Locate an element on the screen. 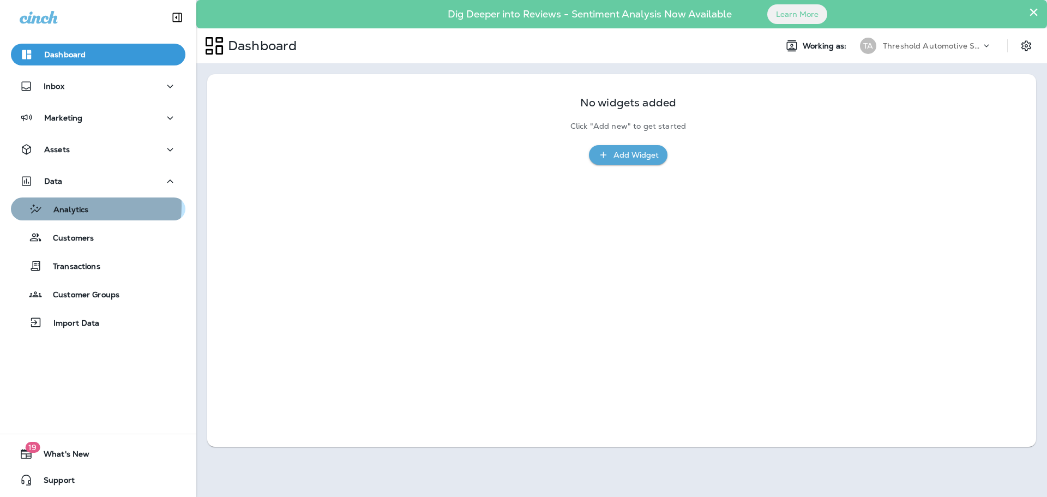 The width and height of the screenshot is (1047, 497). button: Add Widget is located at coordinates (628, 155).